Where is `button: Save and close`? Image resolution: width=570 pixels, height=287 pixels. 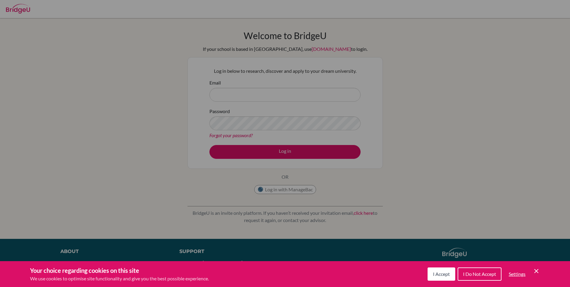
button: Save and close is located at coordinates (537, 271).